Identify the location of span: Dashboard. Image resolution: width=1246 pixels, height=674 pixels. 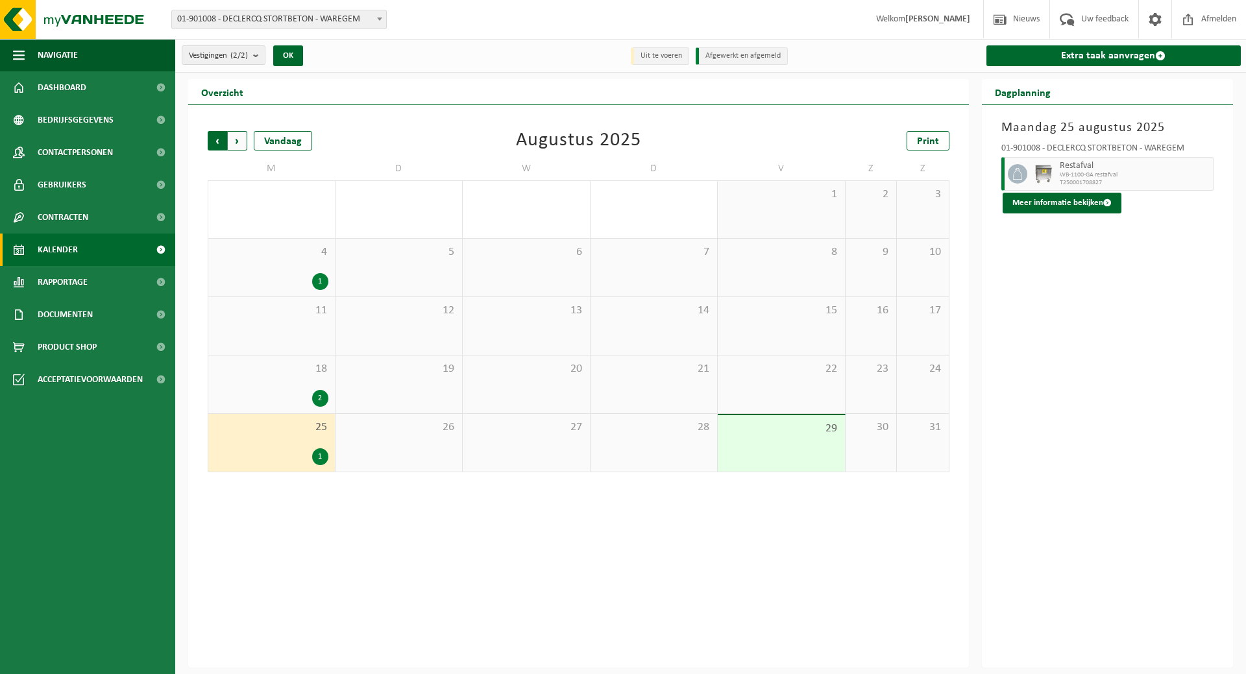
(62, 88).